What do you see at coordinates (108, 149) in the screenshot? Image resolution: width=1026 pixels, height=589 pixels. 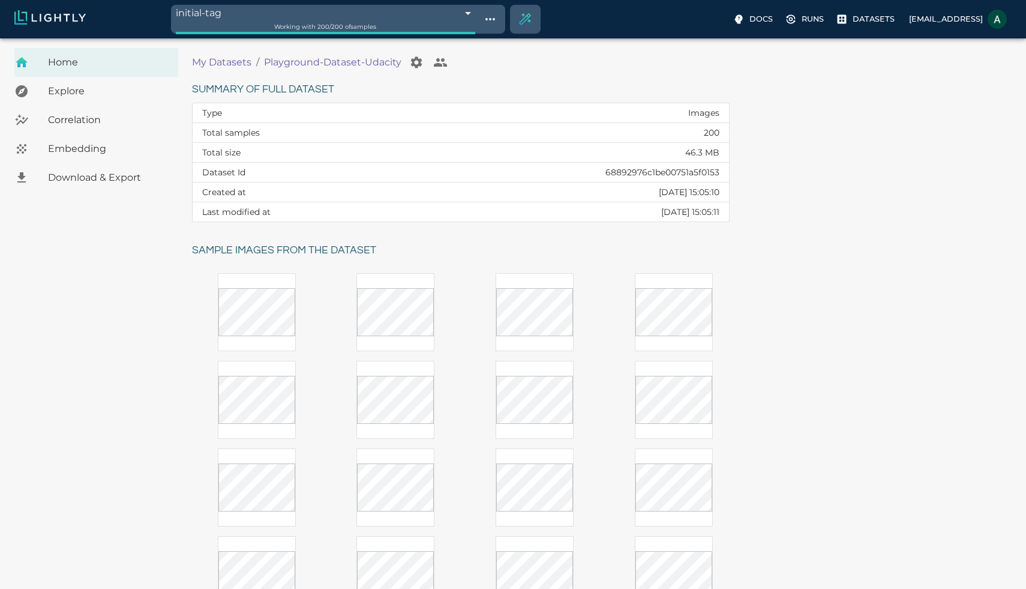 I see `span: Embedding` at bounding box center [108, 149].